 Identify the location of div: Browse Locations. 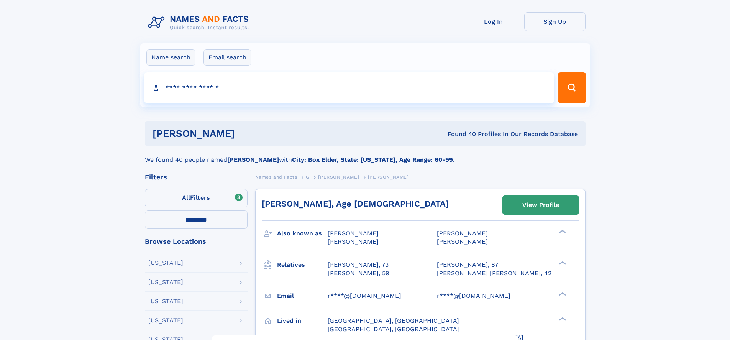
(196, 241).